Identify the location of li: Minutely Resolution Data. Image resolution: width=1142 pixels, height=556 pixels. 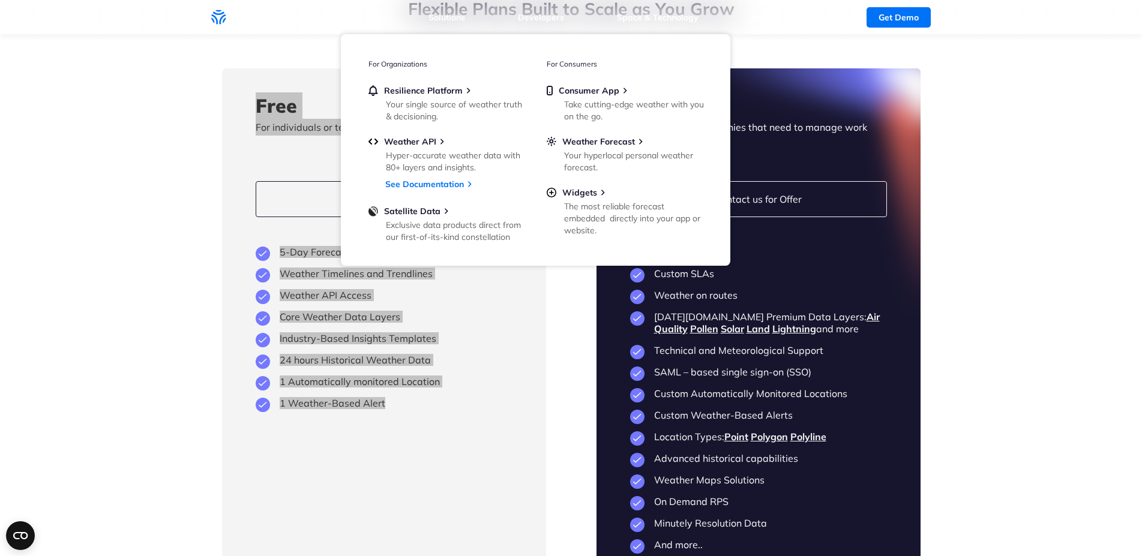
(759, 523).